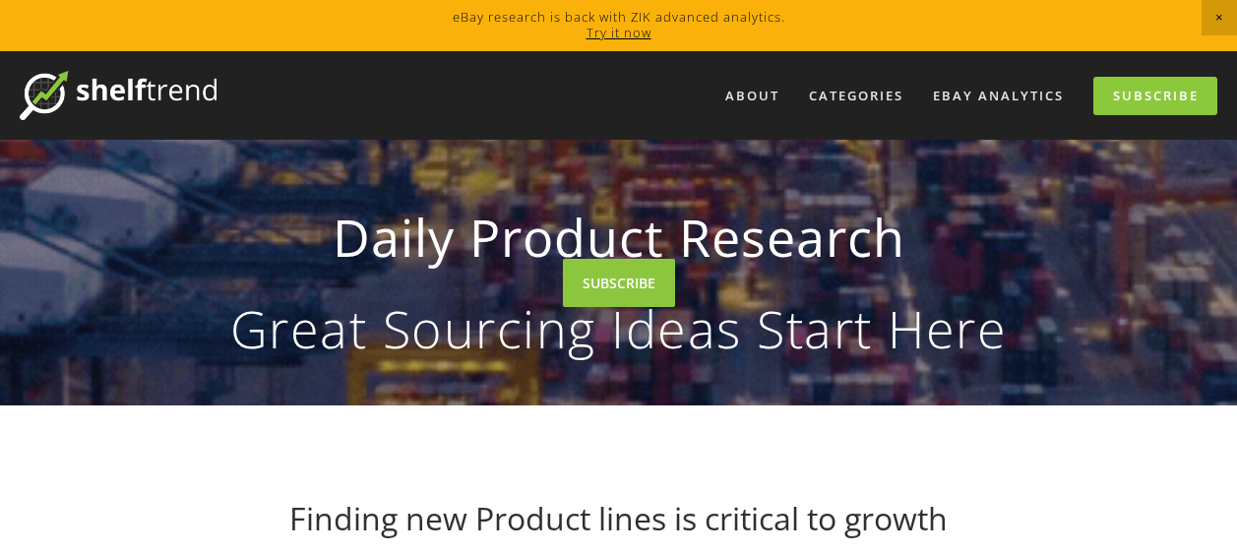 This screenshot has width=1237, height=555. Describe the element at coordinates (856, 95) in the screenshot. I see `div: Categories` at that location.